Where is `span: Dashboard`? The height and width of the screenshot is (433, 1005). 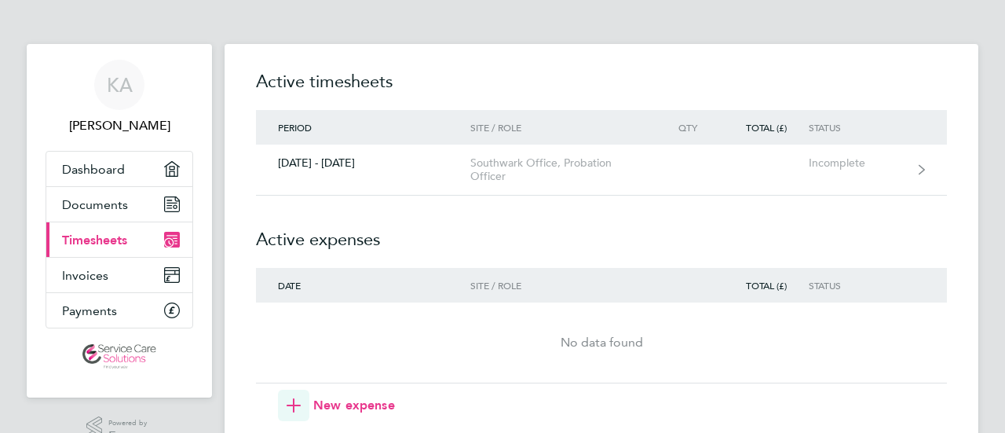
span: Dashboard is located at coordinates (93, 169).